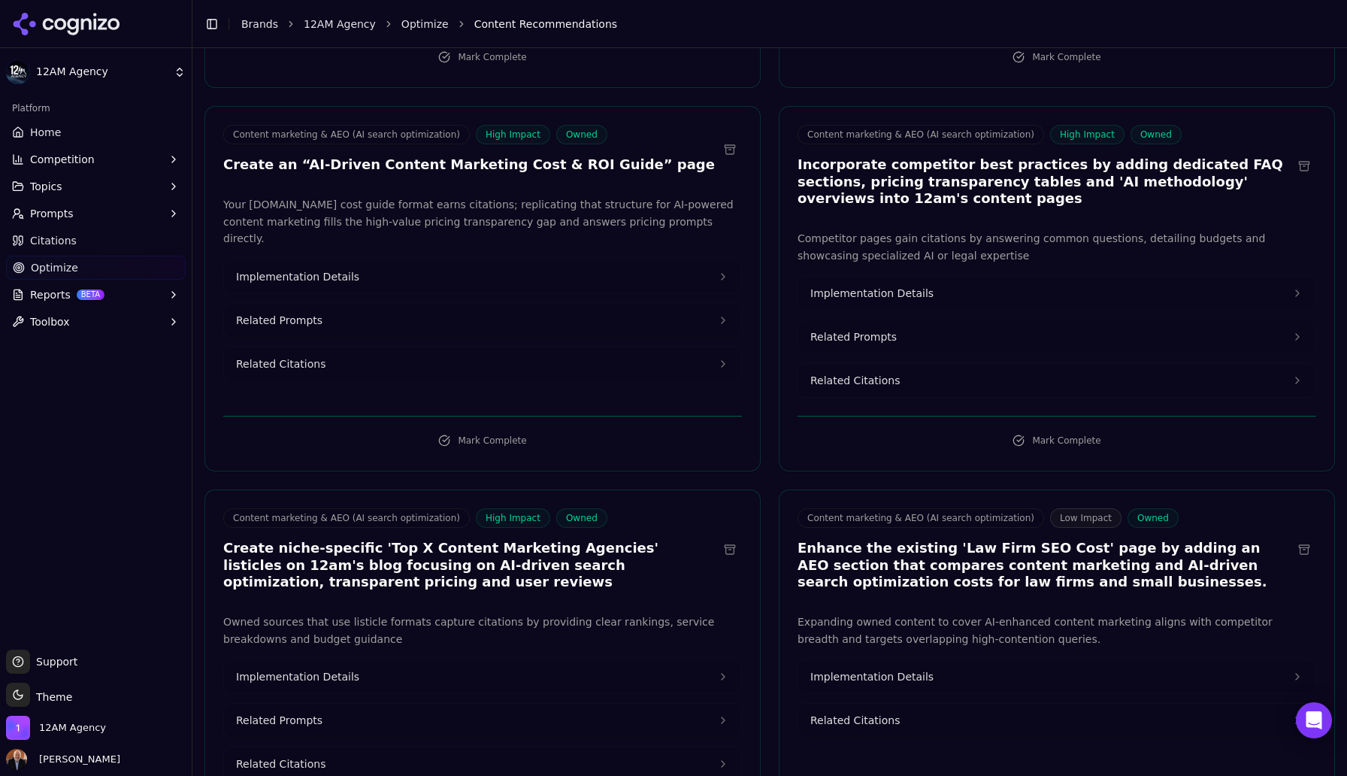 The image size is (1347, 776). What do you see at coordinates (1045, 182) in the screenshot?
I see `h3: Incorporate competitor best practices by adding dedicated FAQ sections, pricing transparency tabl...` at bounding box center [1045, 182].